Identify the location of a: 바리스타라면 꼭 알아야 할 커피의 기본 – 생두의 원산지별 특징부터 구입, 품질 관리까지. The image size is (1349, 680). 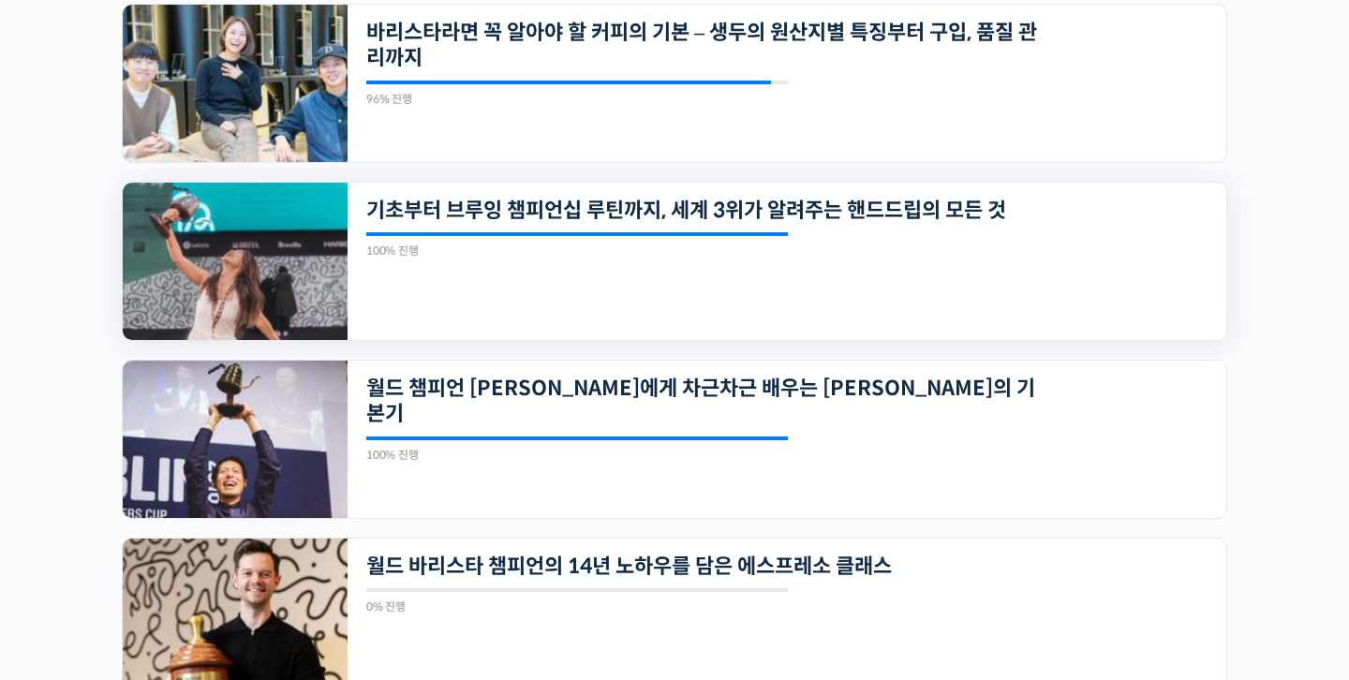
(703, 45).